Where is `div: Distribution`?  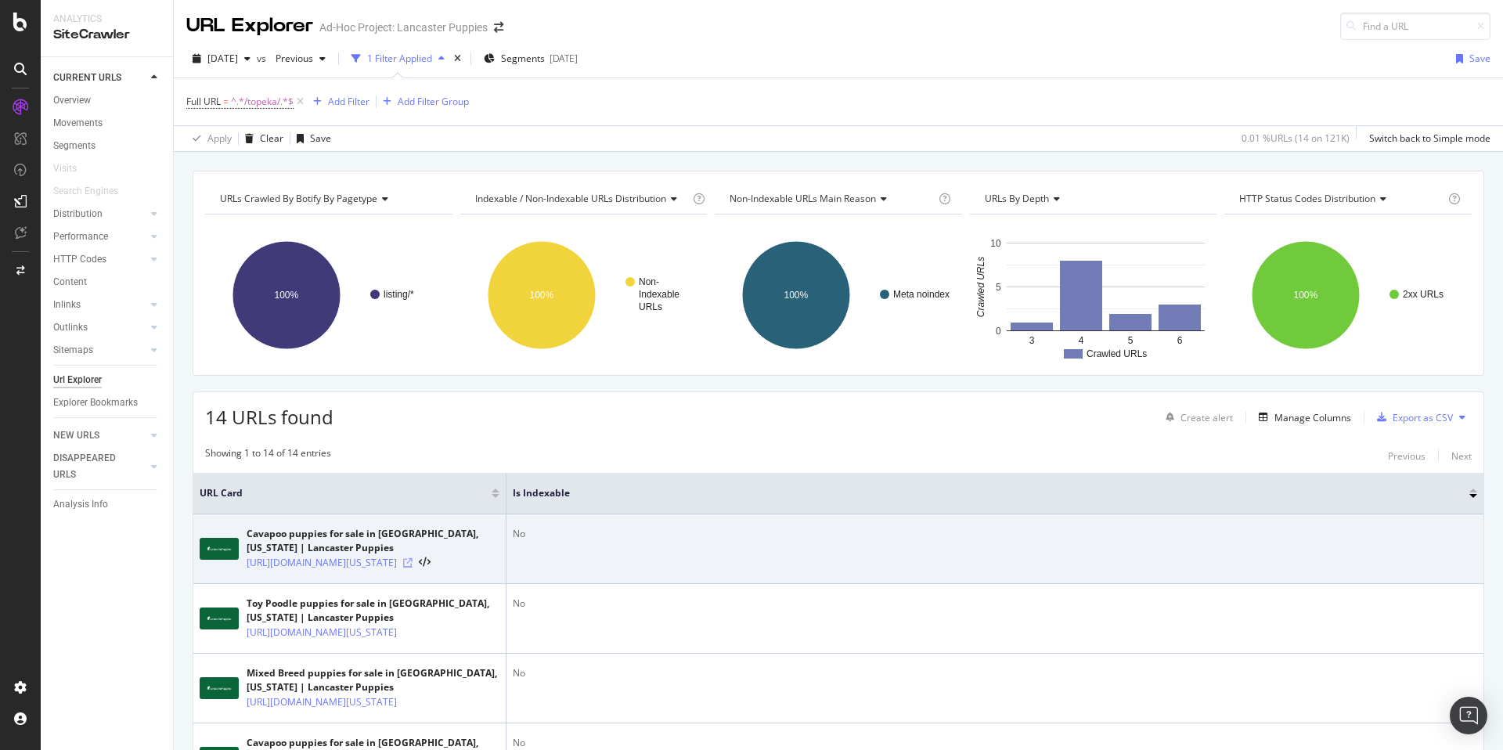 div: Distribution is located at coordinates (78, 214).